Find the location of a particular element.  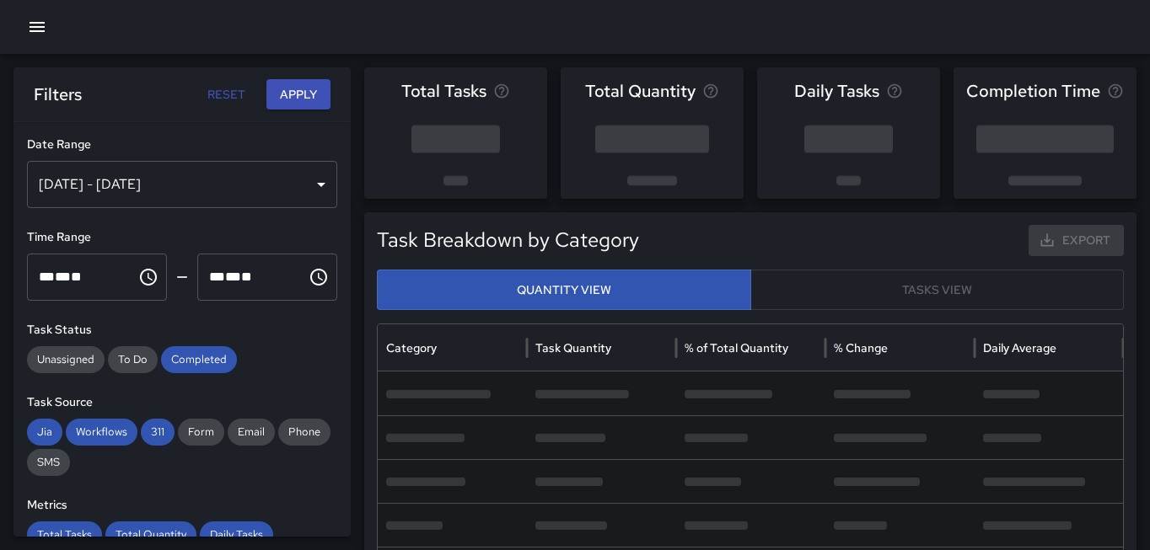

span: Jia is located at coordinates (45, 432).